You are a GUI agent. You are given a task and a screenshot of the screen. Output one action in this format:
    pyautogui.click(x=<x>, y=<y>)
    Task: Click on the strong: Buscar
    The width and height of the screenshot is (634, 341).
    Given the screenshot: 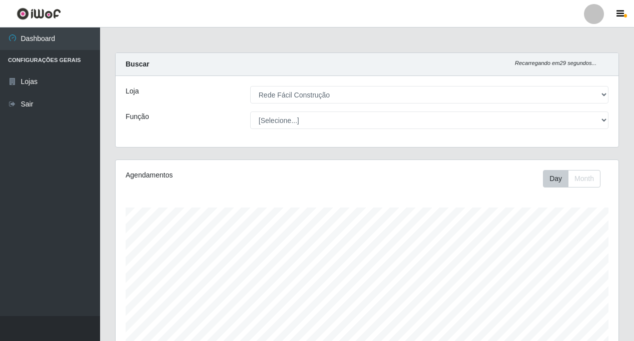 What is the action you would take?
    pyautogui.click(x=137, y=64)
    